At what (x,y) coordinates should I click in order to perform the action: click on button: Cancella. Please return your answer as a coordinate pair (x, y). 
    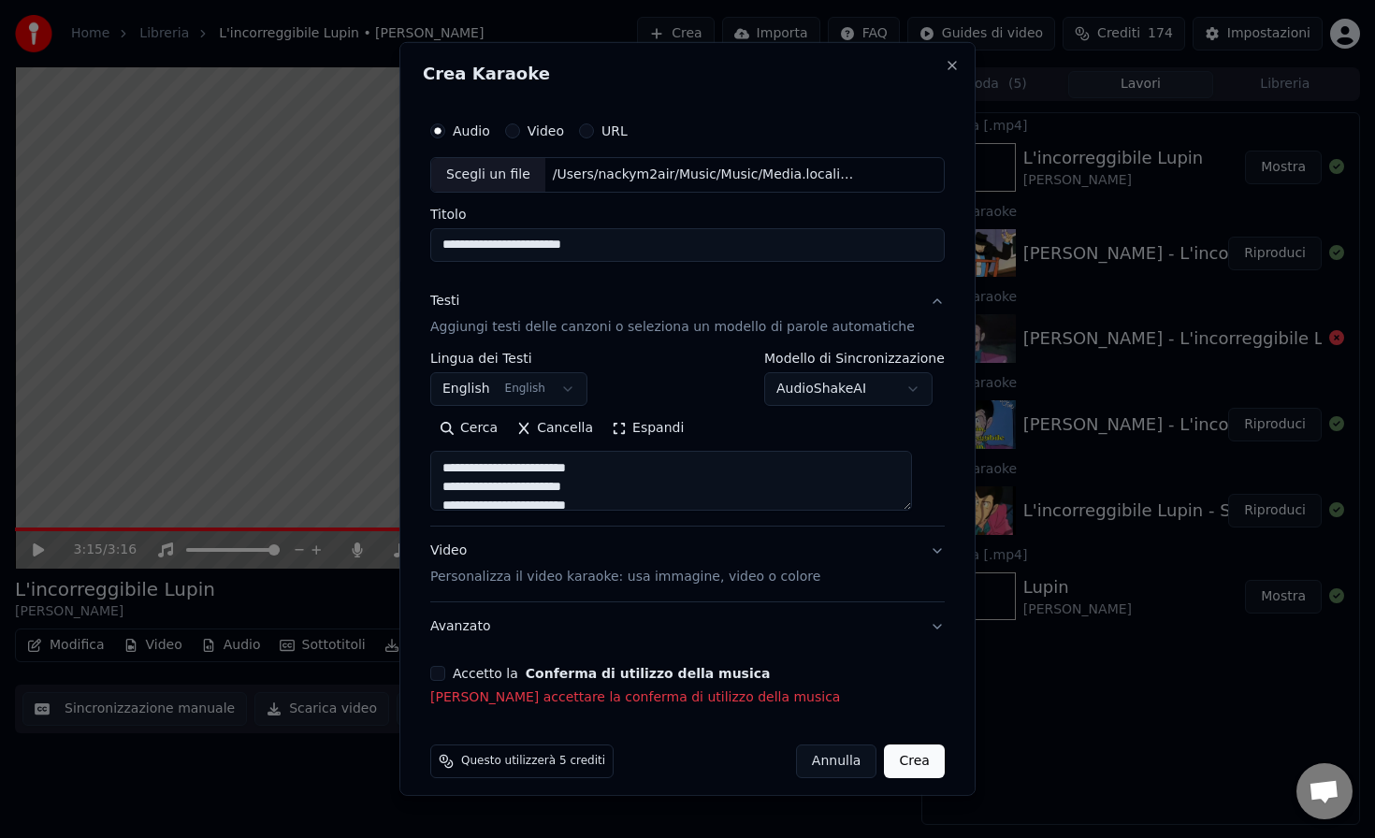
    Looking at the image, I should click on (555, 428).